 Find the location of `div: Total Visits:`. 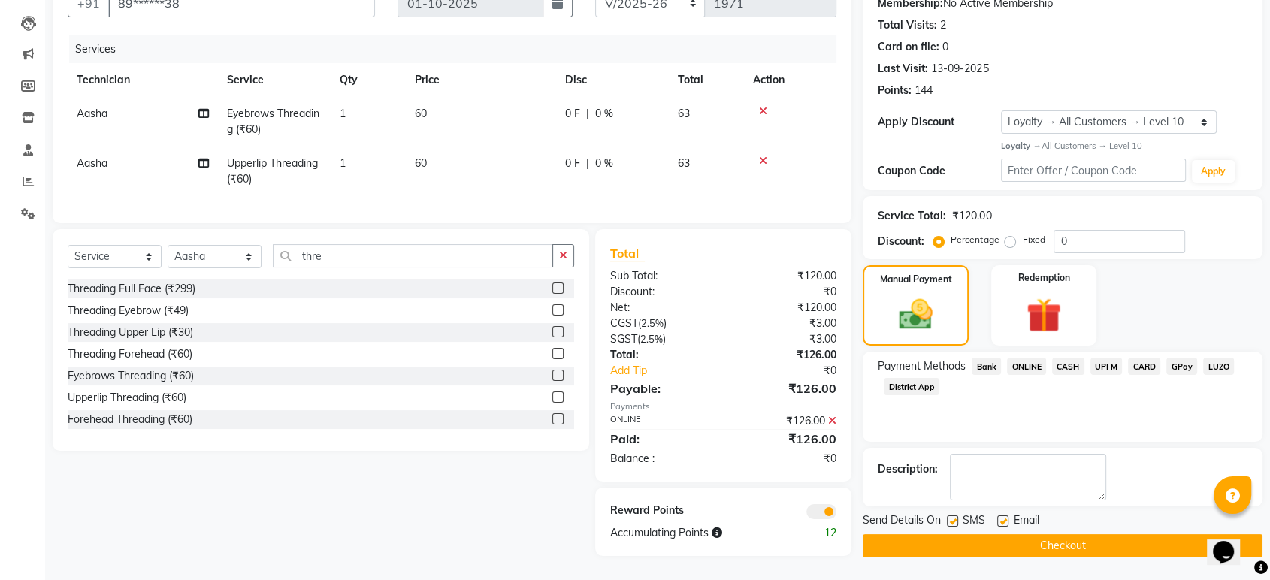

div: Total Visits: is located at coordinates (907, 25).